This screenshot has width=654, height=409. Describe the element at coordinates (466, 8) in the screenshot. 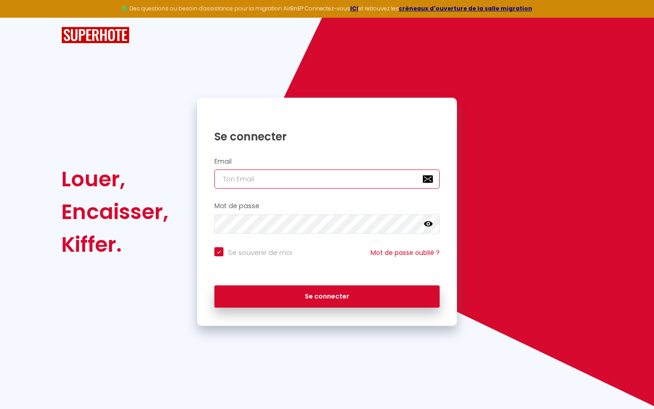

I see `a: créneaux d'ouverture de la salle migration` at that location.